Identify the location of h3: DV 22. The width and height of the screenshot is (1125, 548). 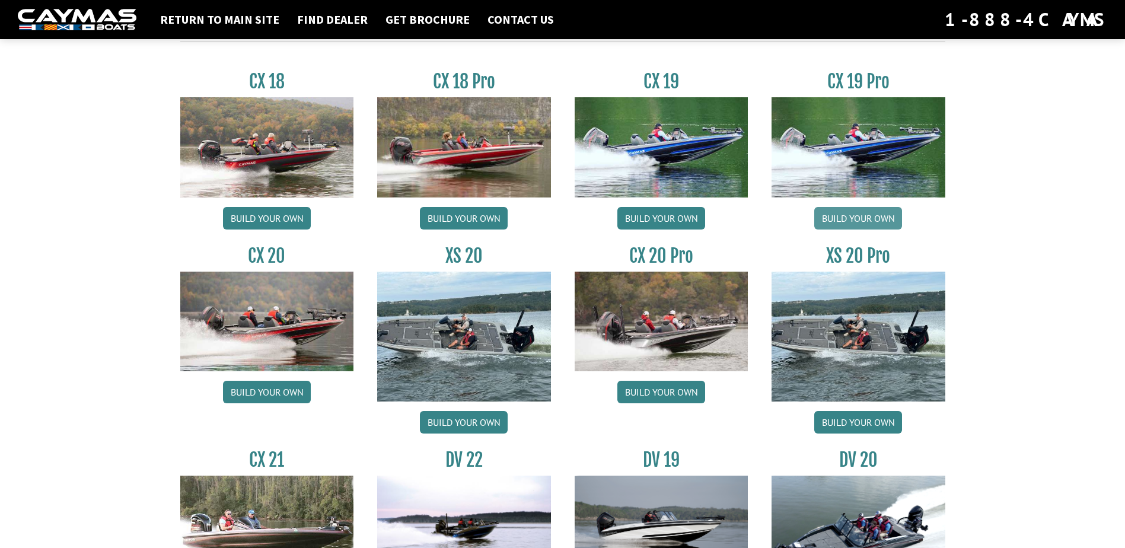
(464, 460).